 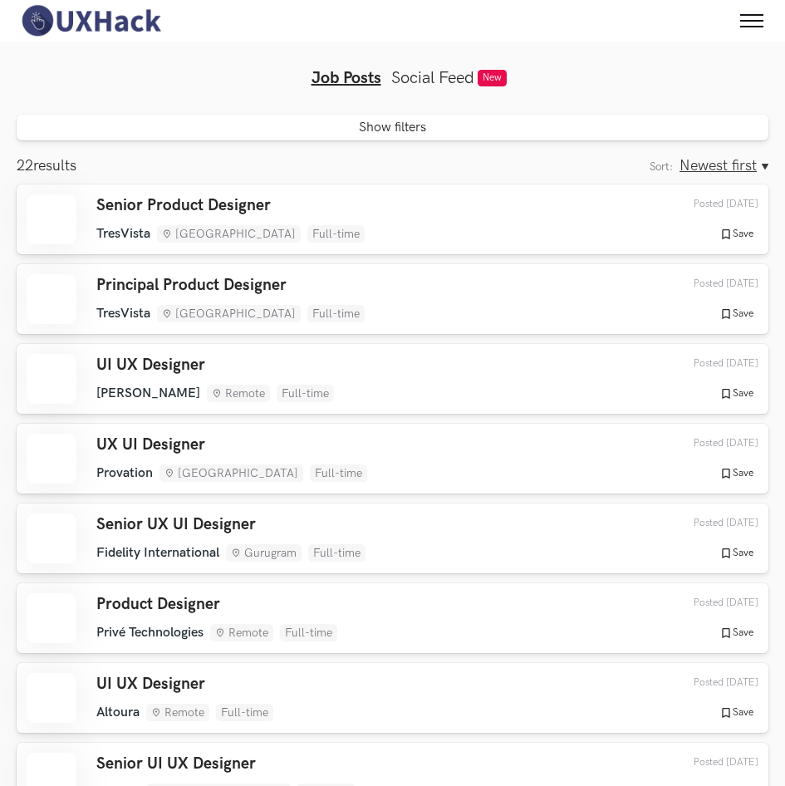 I want to click on h3: Senior UI UX Designer, so click(x=225, y=764).